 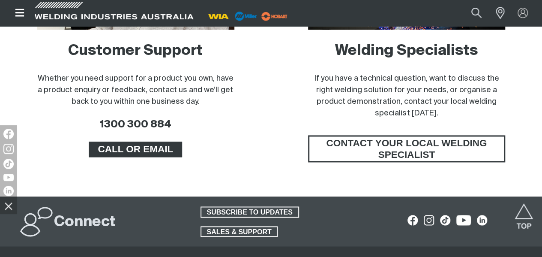 What do you see at coordinates (250, 212) in the screenshot?
I see `span: SUBSCRIBE TO UPDATES` at bounding box center [250, 212].